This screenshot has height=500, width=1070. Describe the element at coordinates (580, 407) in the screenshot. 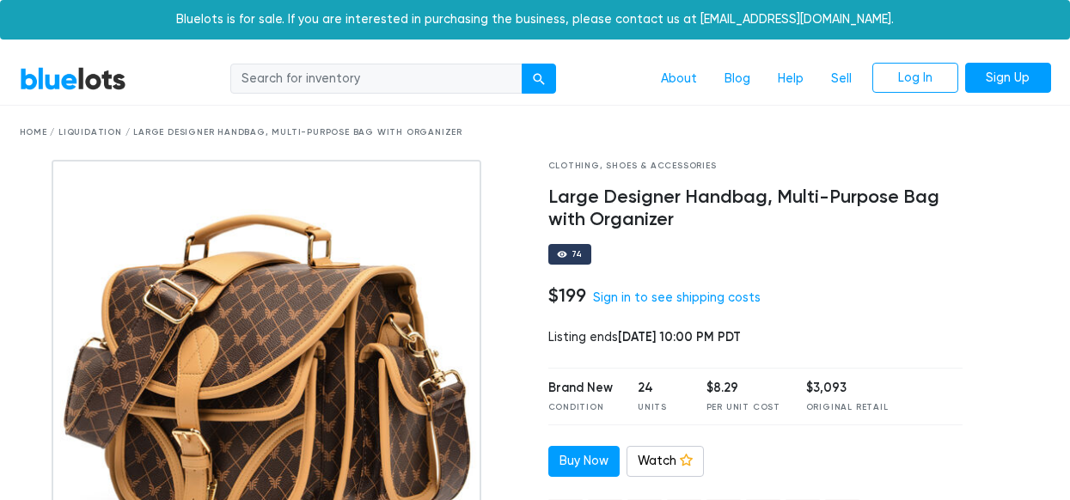

I see `div: Condition` at that location.